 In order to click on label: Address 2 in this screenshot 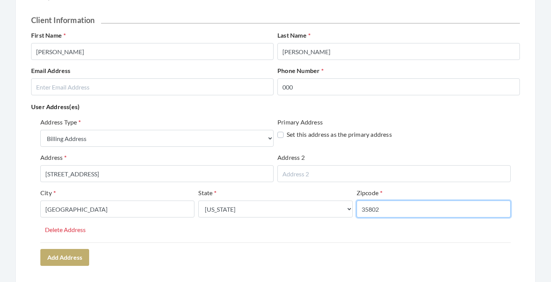, I will do `click(291, 158)`.